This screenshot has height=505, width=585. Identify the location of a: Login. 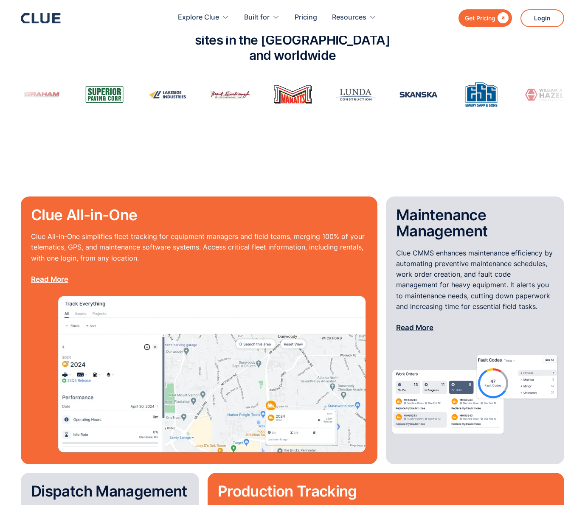
(542, 18).